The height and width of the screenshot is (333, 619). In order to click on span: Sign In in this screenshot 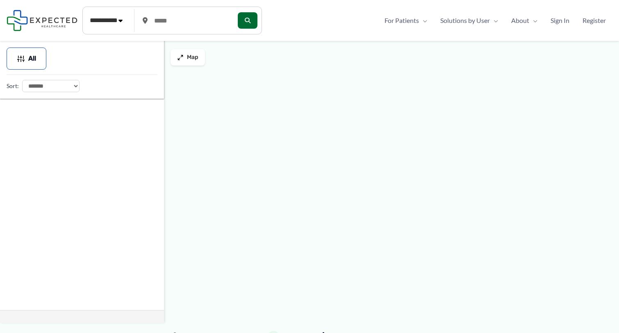, I will do `click(560, 20)`.